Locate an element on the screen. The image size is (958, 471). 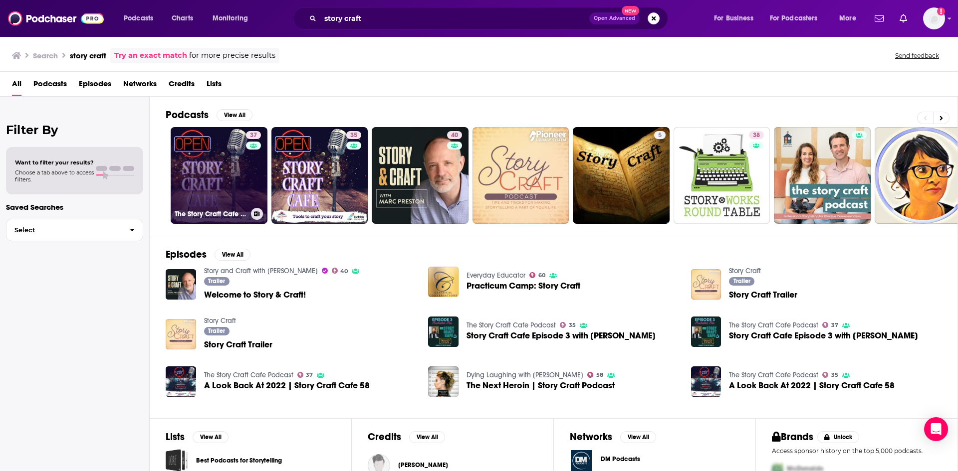
a: EpisodesView All is located at coordinates (208, 254).